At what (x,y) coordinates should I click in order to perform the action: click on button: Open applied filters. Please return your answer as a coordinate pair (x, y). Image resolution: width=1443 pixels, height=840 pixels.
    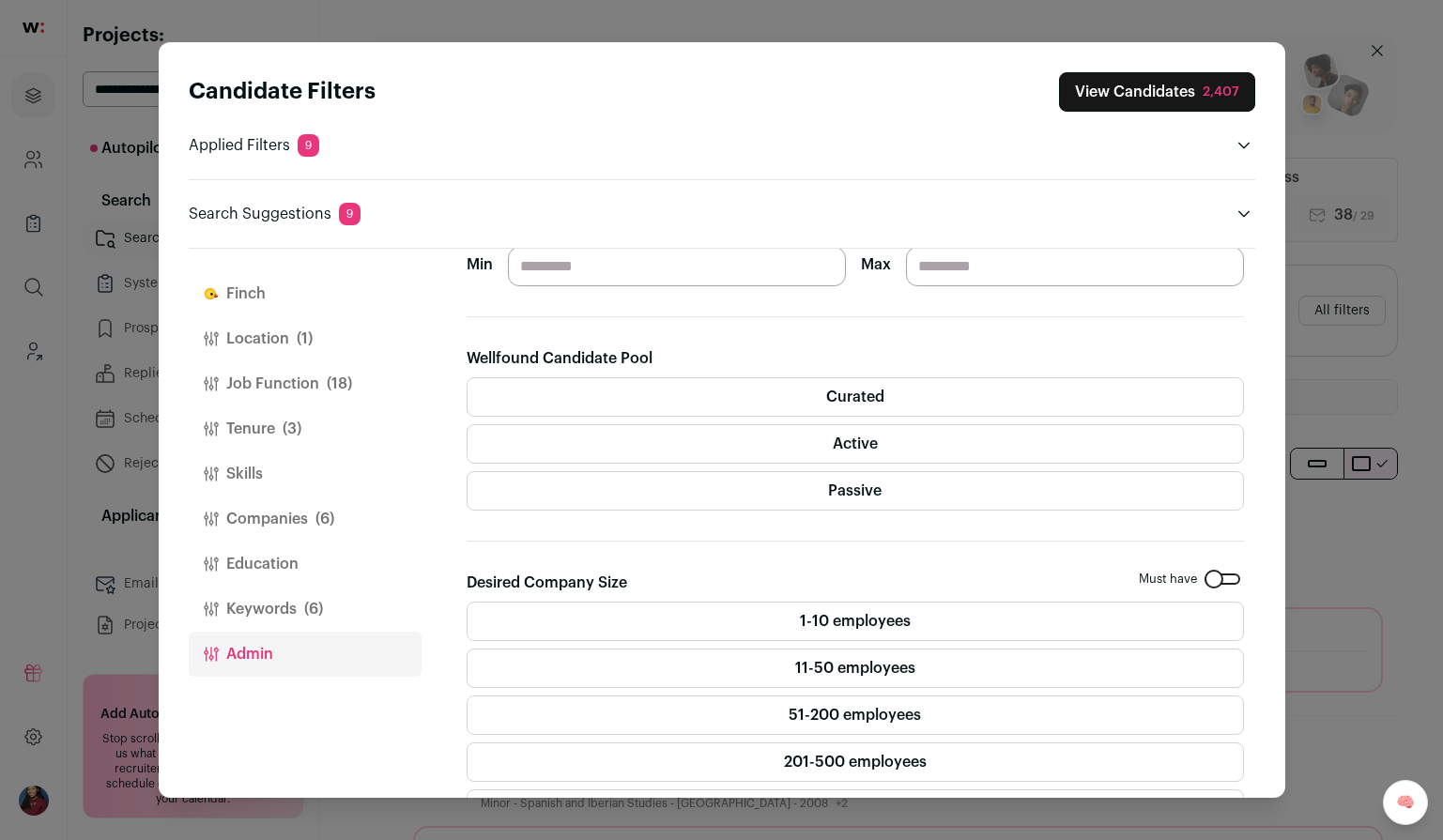
    Looking at the image, I should click on (1244, 146).